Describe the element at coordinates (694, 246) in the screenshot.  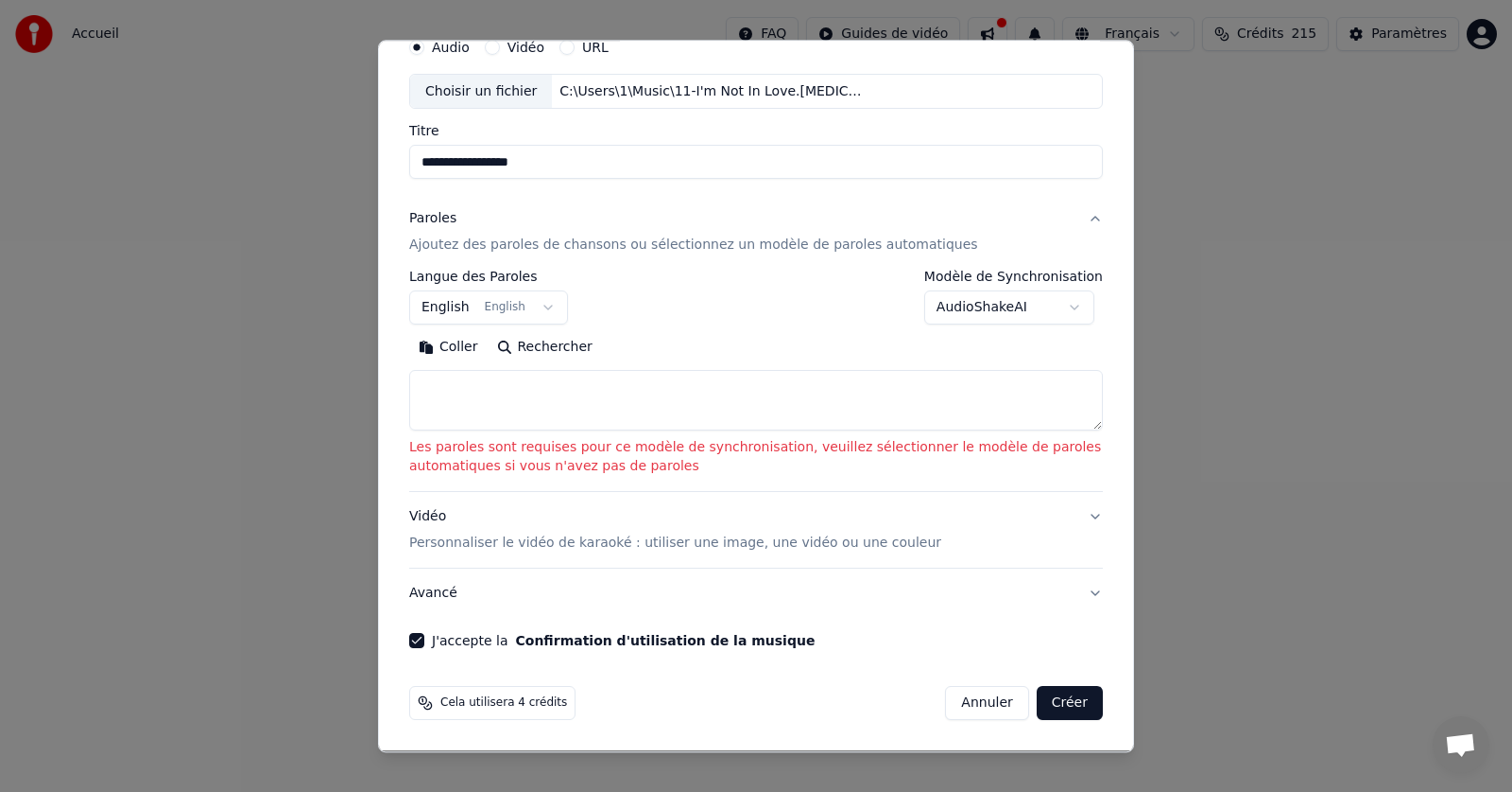
I see `p: Ajoutez des paroles de chansons ou sélectionnez un modèle de paroles automatiques` at that location.